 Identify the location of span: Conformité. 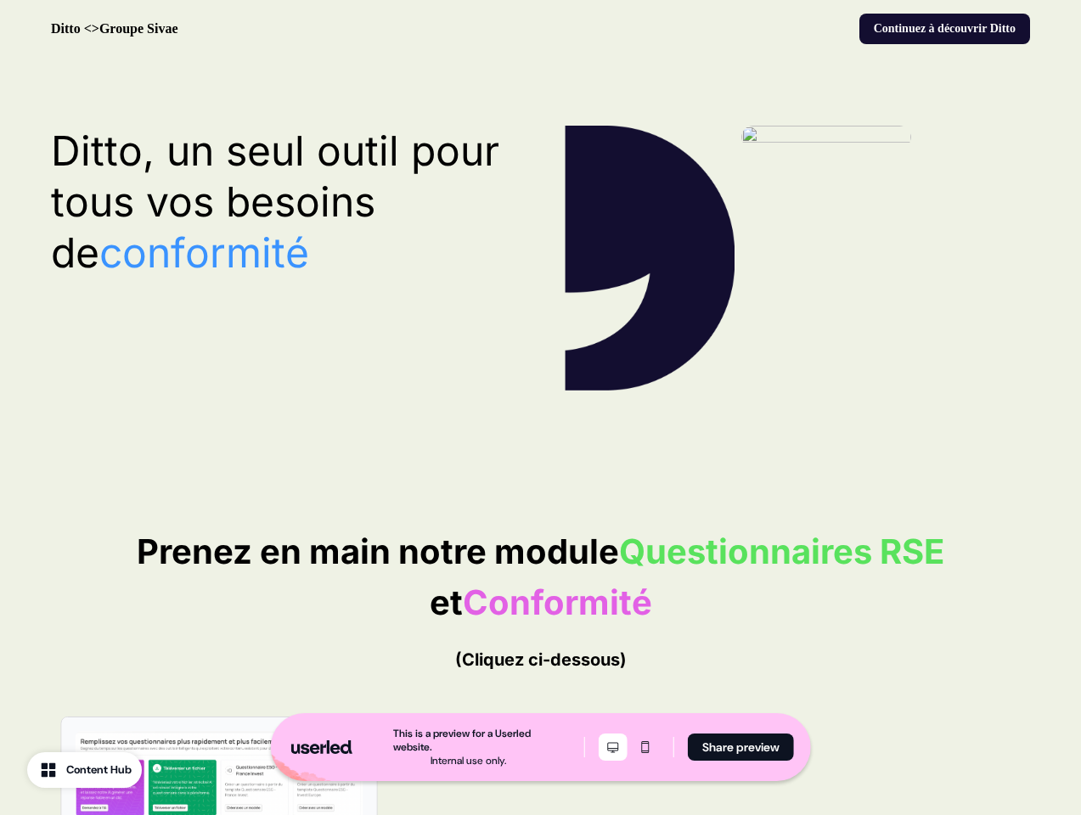
(557, 602).